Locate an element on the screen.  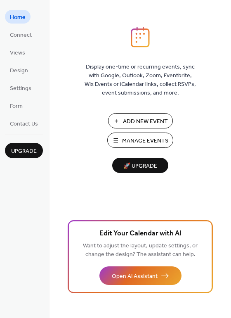
button: Manage Events is located at coordinates (140, 140).